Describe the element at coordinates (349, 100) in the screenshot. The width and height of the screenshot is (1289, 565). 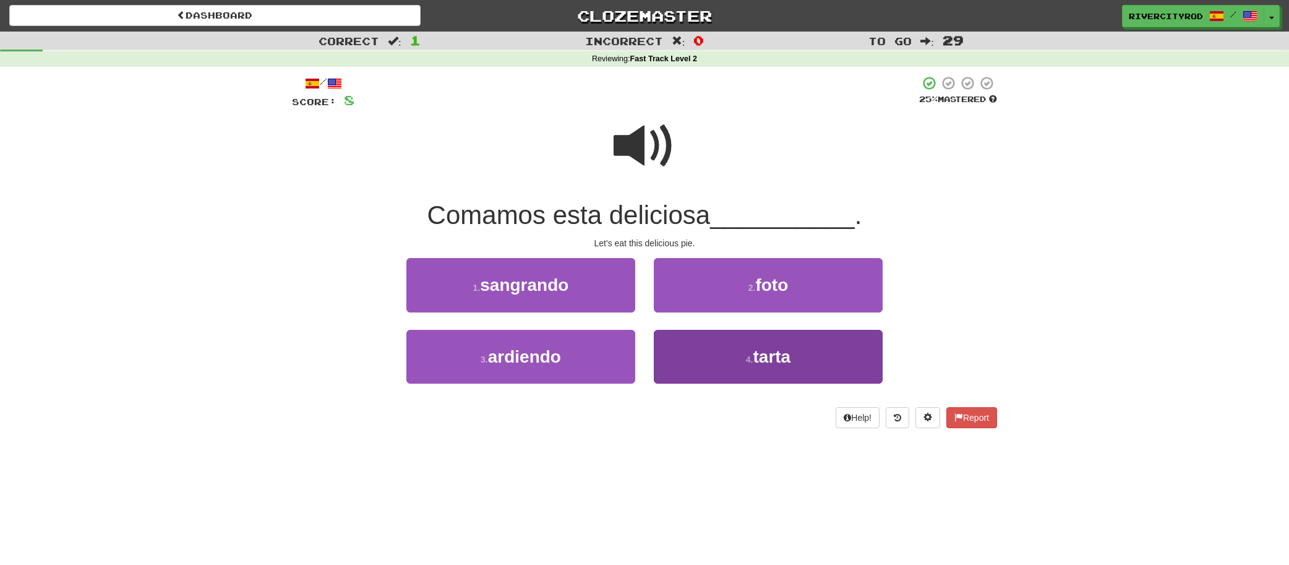
I see `span: 8` at that location.